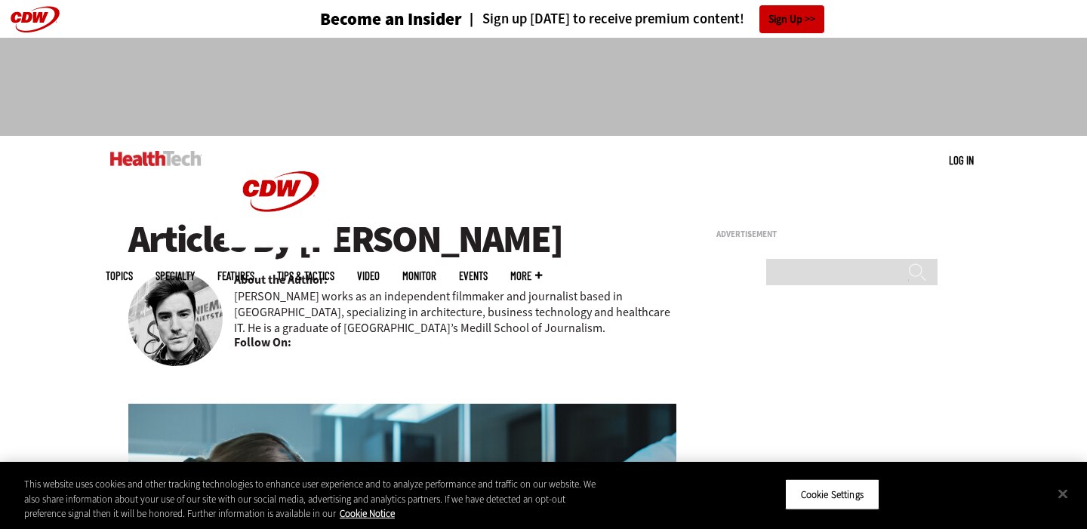  Describe the element at coordinates (362, 19) in the screenshot. I see `a: Become an Insider` at that location.